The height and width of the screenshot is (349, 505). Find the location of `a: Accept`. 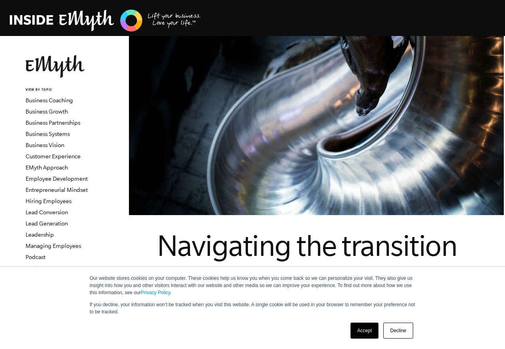

a: Accept is located at coordinates (365, 330).